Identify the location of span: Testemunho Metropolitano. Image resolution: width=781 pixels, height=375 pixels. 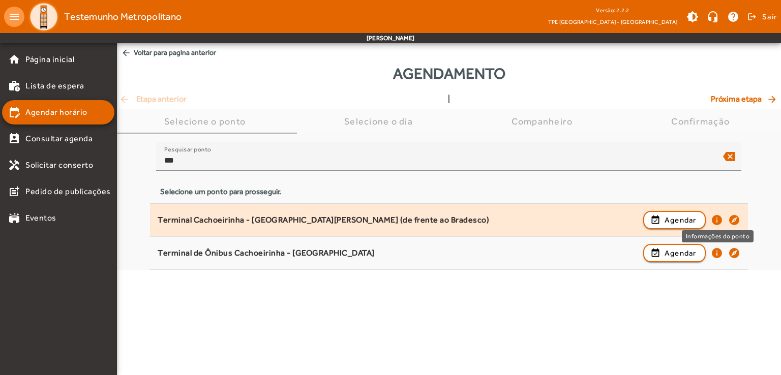
(123, 17).